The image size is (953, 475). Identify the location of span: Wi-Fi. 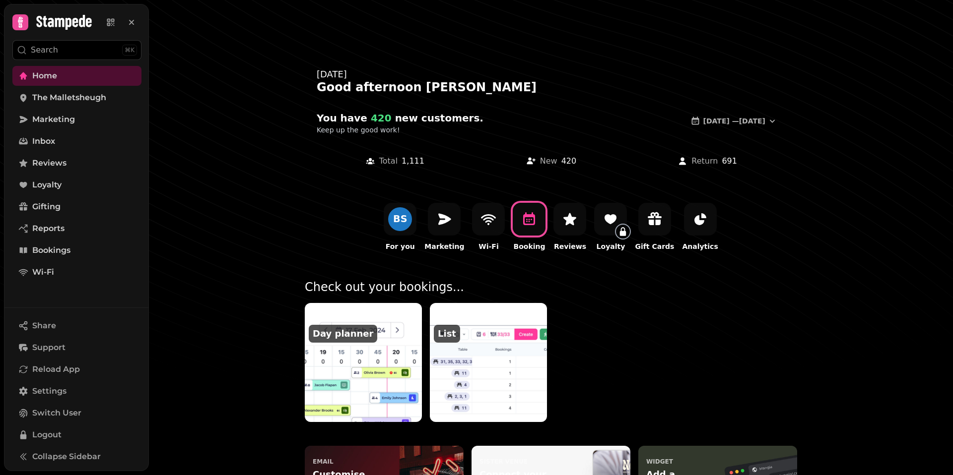
(43, 272).